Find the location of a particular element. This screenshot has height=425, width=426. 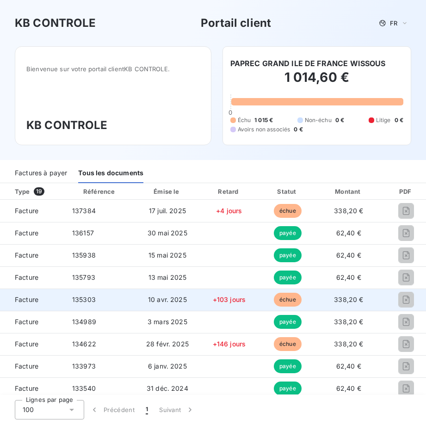

span: 13 mai 2025 is located at coordinates (167, 277).